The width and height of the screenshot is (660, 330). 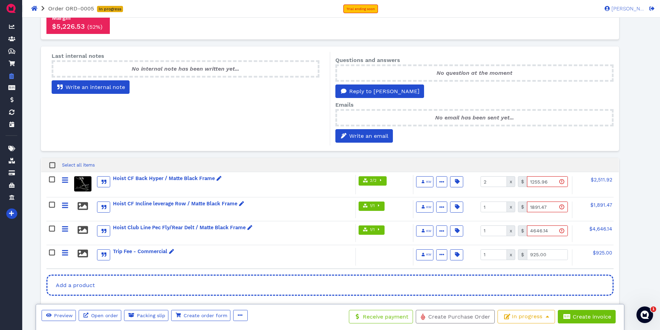 What do you see at coordinates (201, 316) in the screenshot?
I see `button: Create order form` at bounding box center [201, 316].